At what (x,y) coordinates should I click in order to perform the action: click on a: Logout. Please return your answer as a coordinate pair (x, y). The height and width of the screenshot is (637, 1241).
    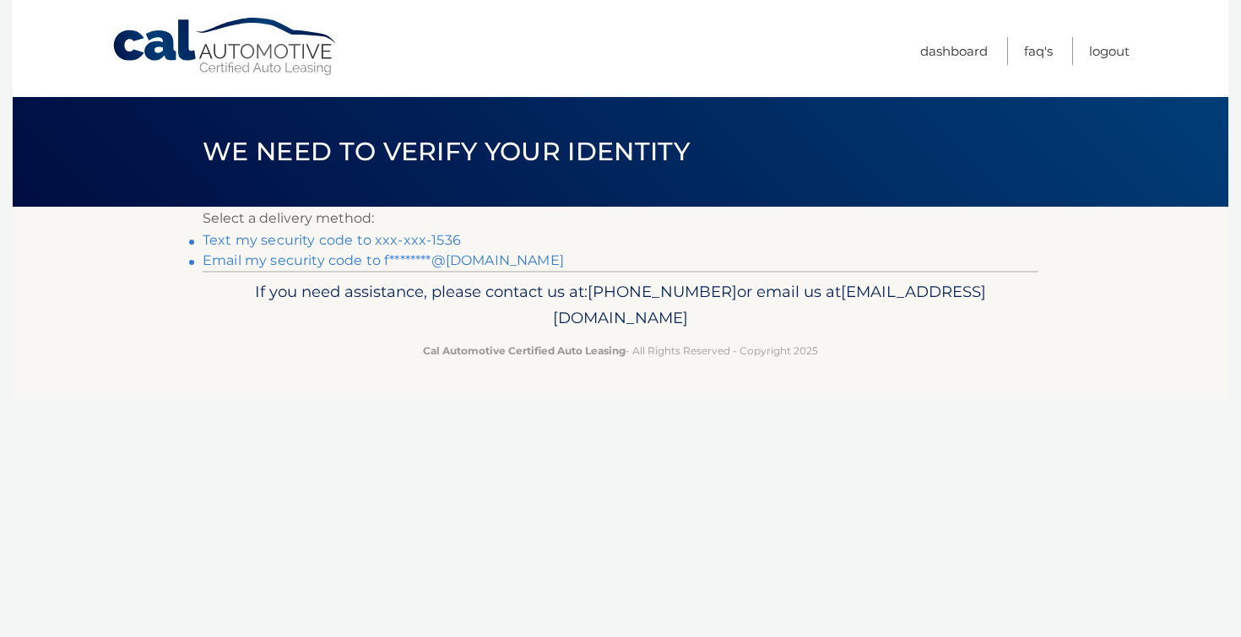
    Looking at the image, I should click on (1109, 51).